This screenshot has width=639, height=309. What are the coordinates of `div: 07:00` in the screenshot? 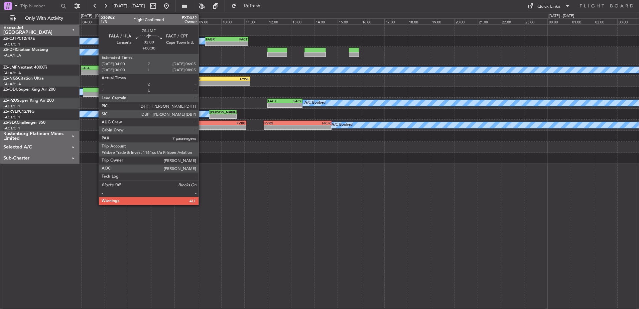 It's located at (163, 21).